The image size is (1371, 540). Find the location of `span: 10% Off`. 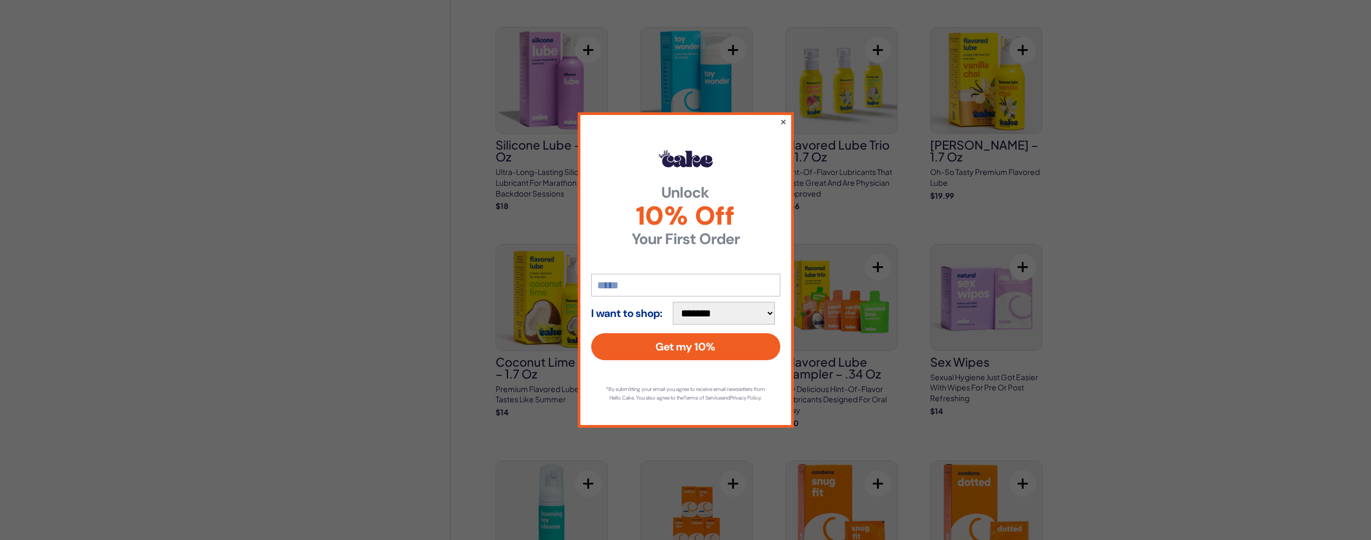

span: 10% Off is located at coordinates (686, 216).